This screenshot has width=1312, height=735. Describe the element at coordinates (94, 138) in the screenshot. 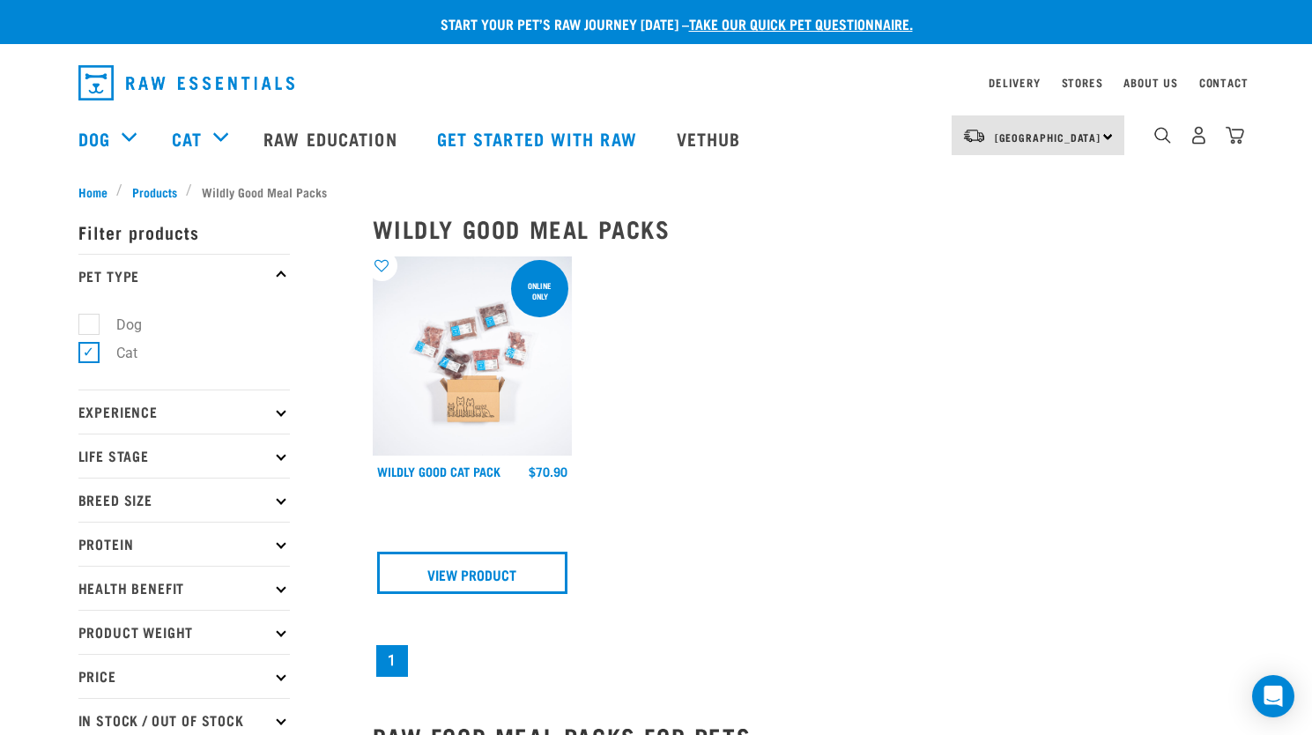

I see `a: Dog` at that location.